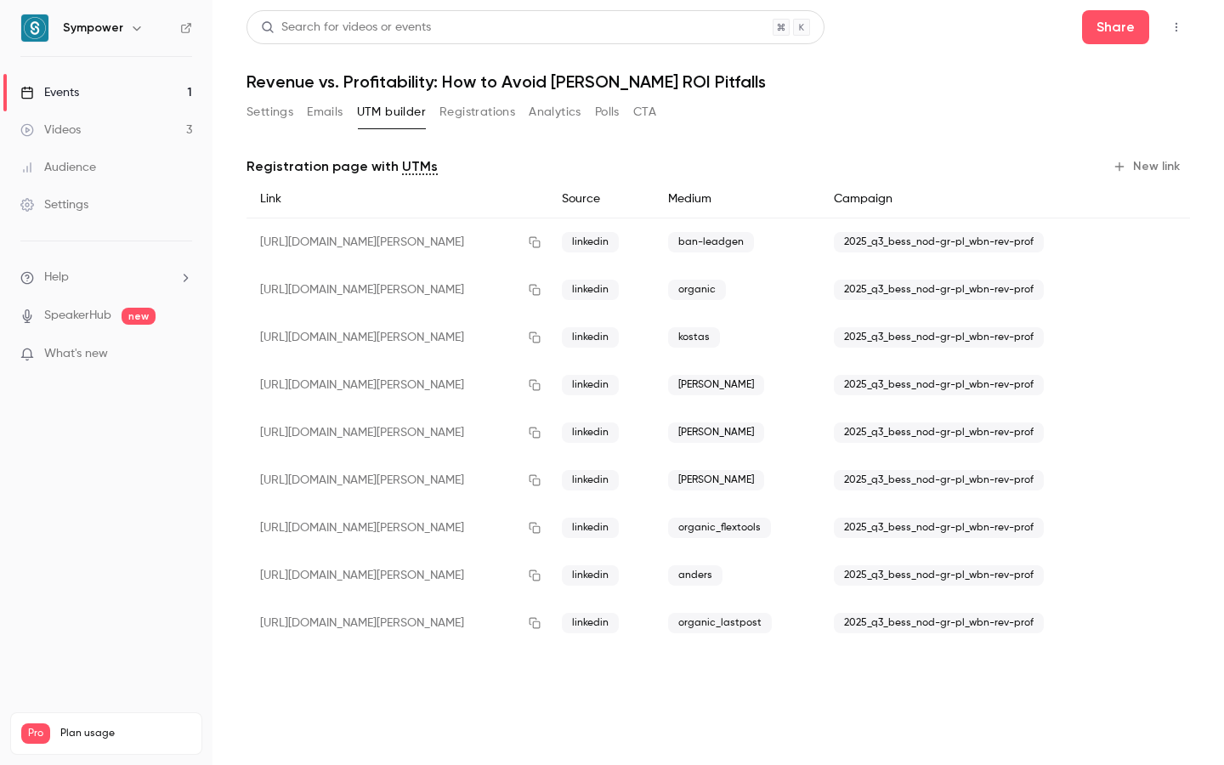 The height and width of the screenshot is (765, 1224). Describe the element at coordinates (50, 130) in the screenshot. I see `div: Videos` at that location.